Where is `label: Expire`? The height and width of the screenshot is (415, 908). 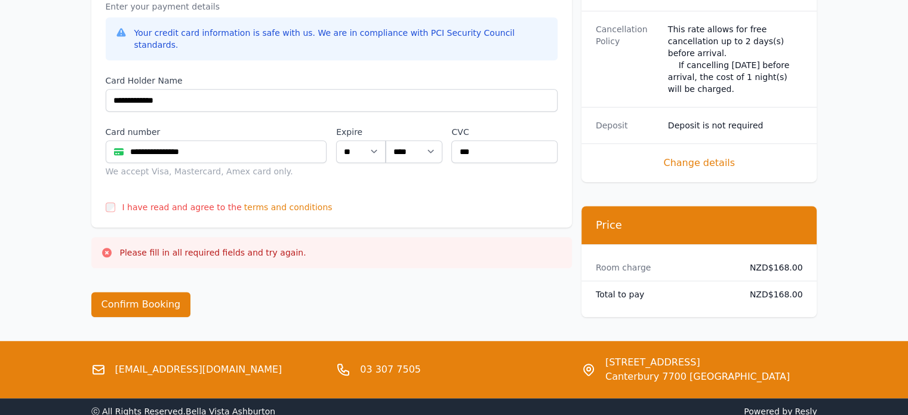 label: Expire is located at coordinates (360, 132).